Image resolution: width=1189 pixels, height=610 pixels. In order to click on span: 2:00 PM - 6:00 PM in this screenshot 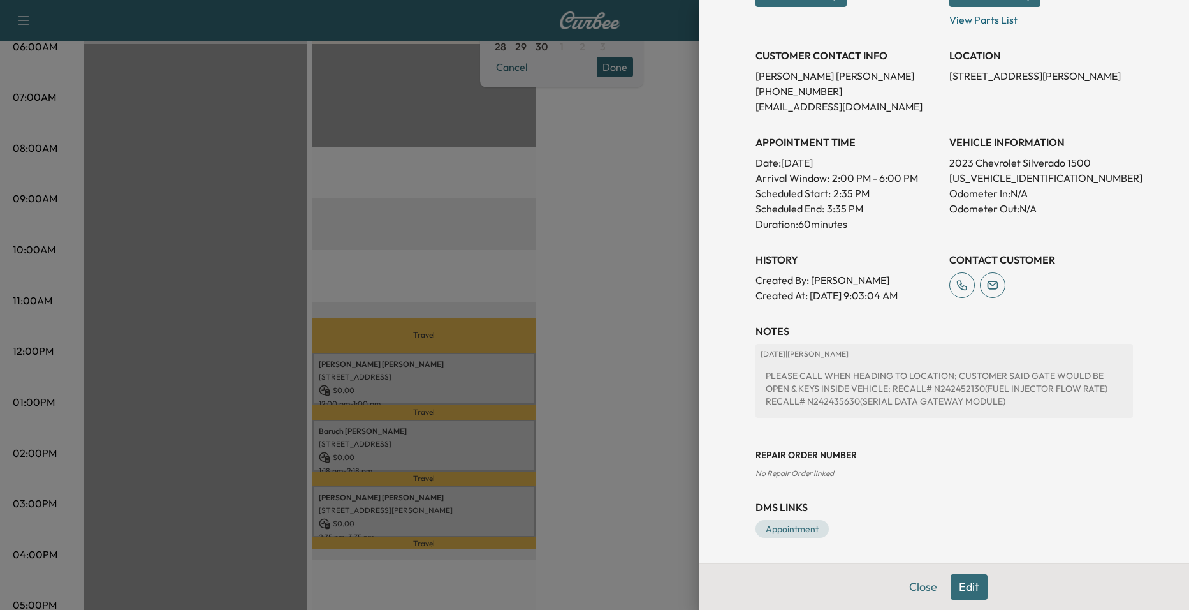, I will do `click(875, 178)`.